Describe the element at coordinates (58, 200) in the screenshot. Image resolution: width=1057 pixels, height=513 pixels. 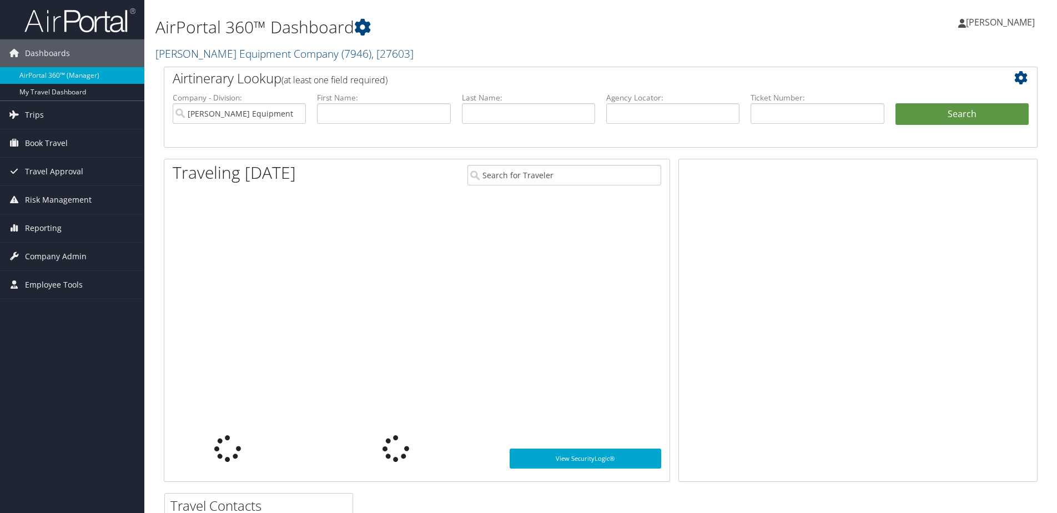
I see `span: Risk Management` at that location.